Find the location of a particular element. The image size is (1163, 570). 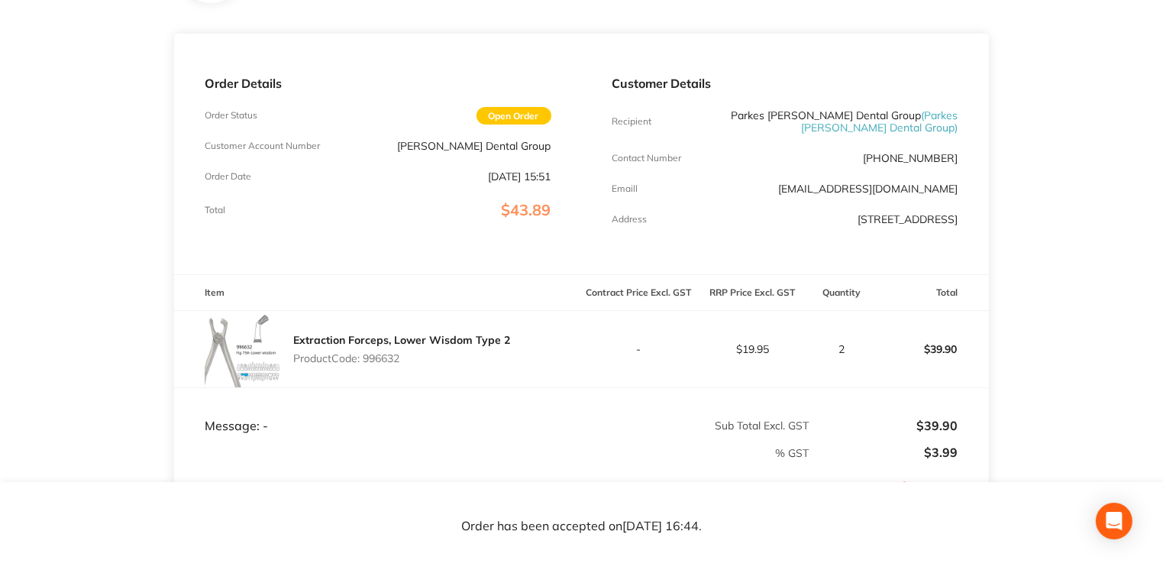

p: Sub Total Excl. GST is located at coordinates (696, 425).